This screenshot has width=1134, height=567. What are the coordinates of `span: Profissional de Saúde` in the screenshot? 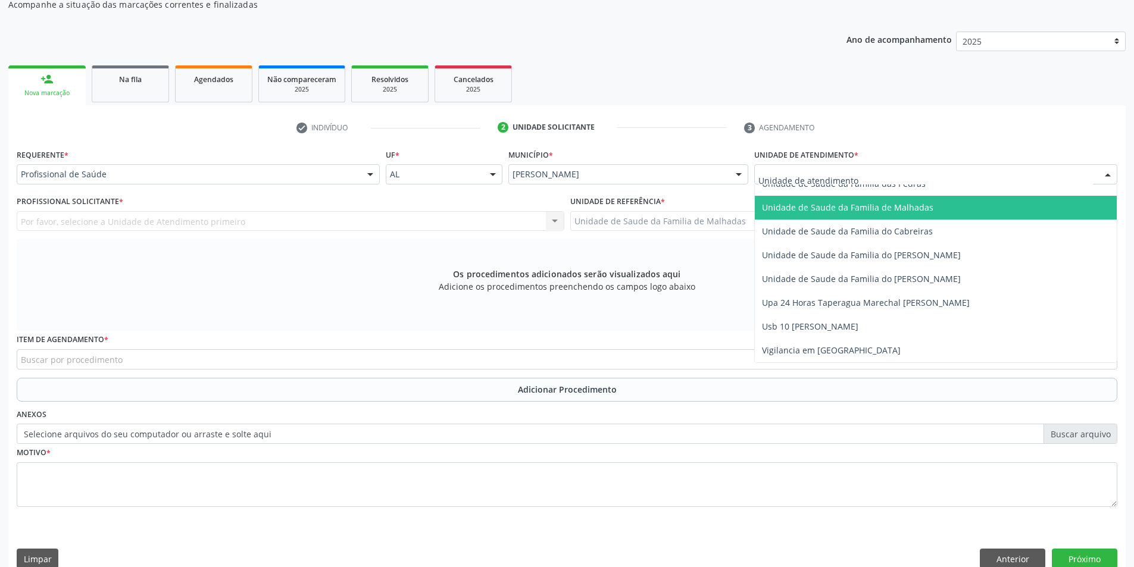 It's located at (188, 174).